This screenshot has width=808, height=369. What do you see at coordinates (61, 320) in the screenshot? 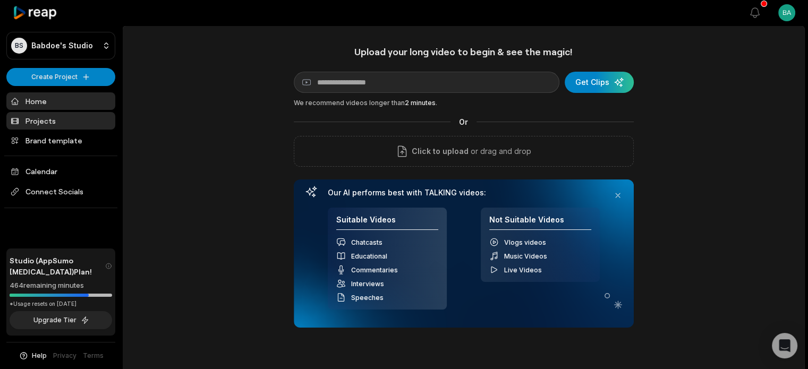
I see `button: Upgrade Tier` at bounding box center [61, 320].